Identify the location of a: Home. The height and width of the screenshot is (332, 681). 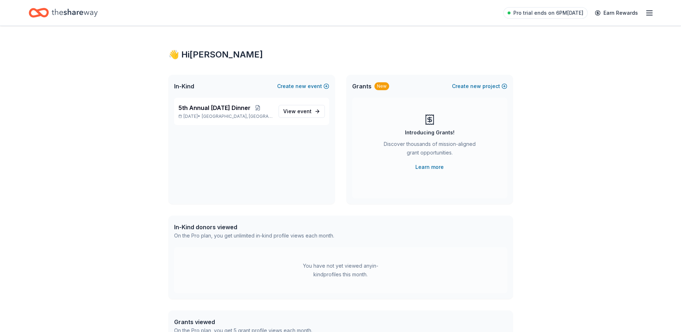
(63, 13).